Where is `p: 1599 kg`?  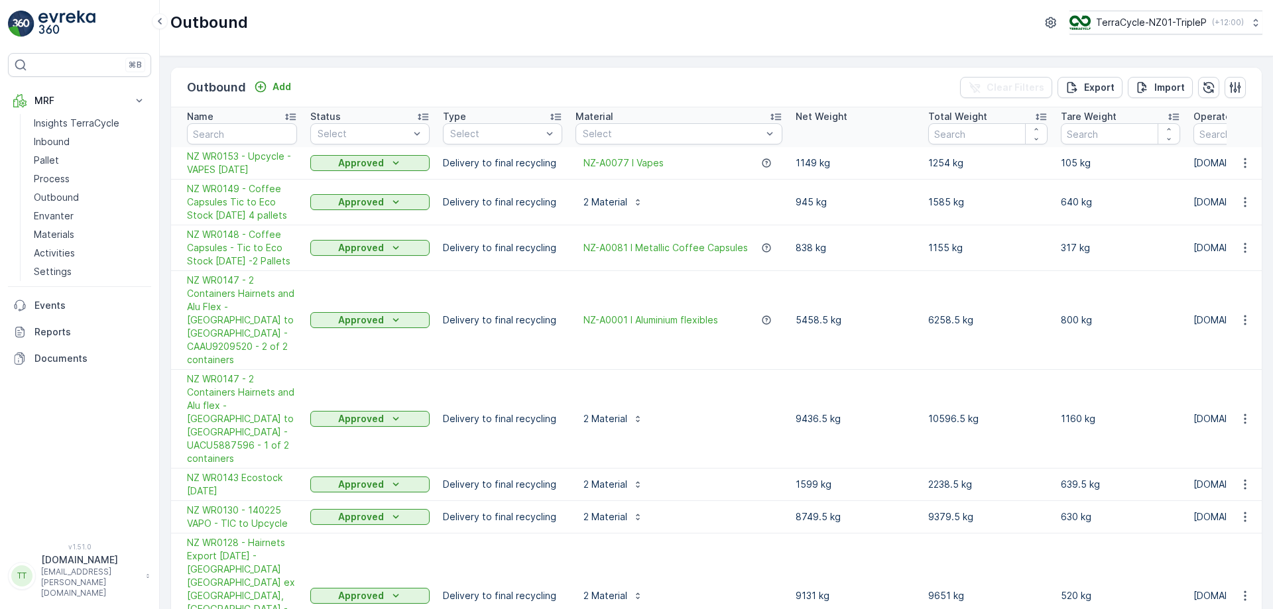
p: 1599 kg is located at coordinates (855, 485).